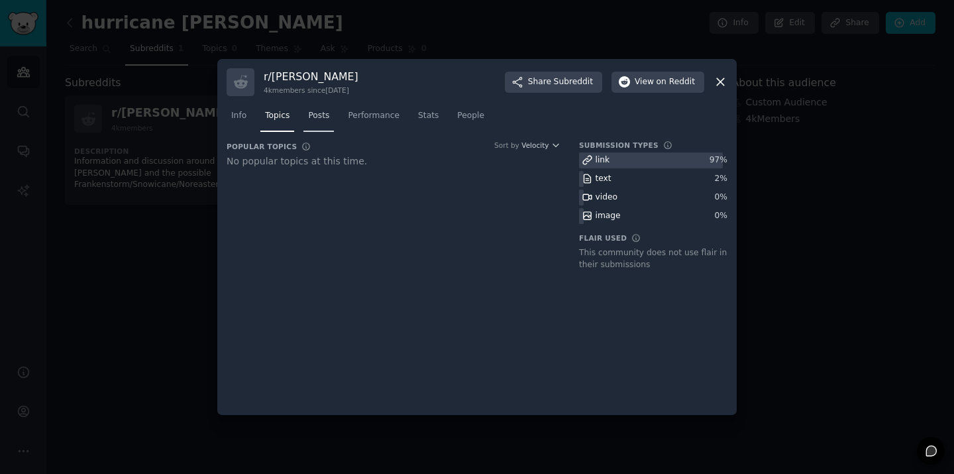  What do you see at coordinates (277, 116) in the screenshot?
I see `span: Topics` at bounding box center [277, 116].